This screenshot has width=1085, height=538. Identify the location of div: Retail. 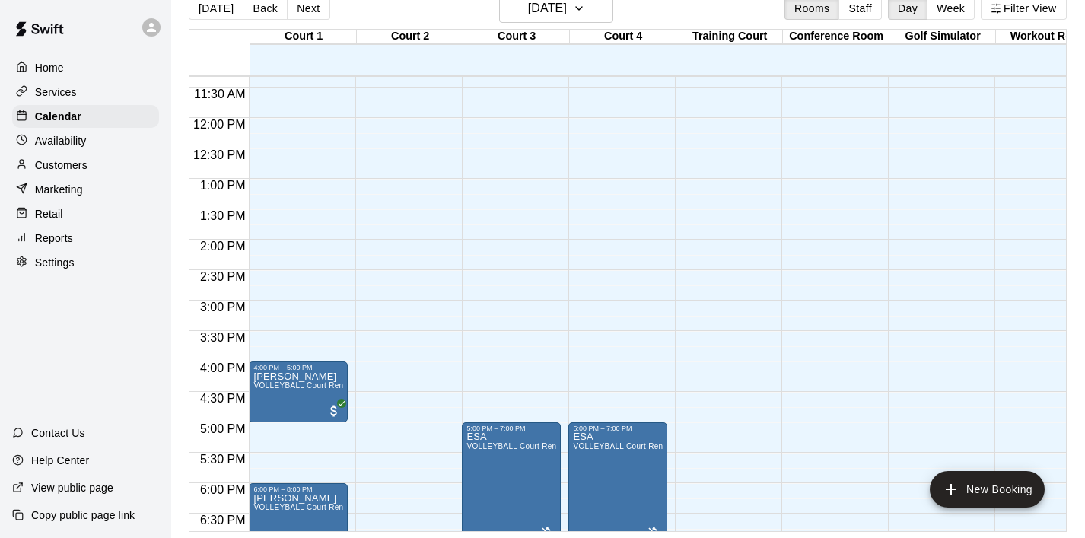
(85, 214).